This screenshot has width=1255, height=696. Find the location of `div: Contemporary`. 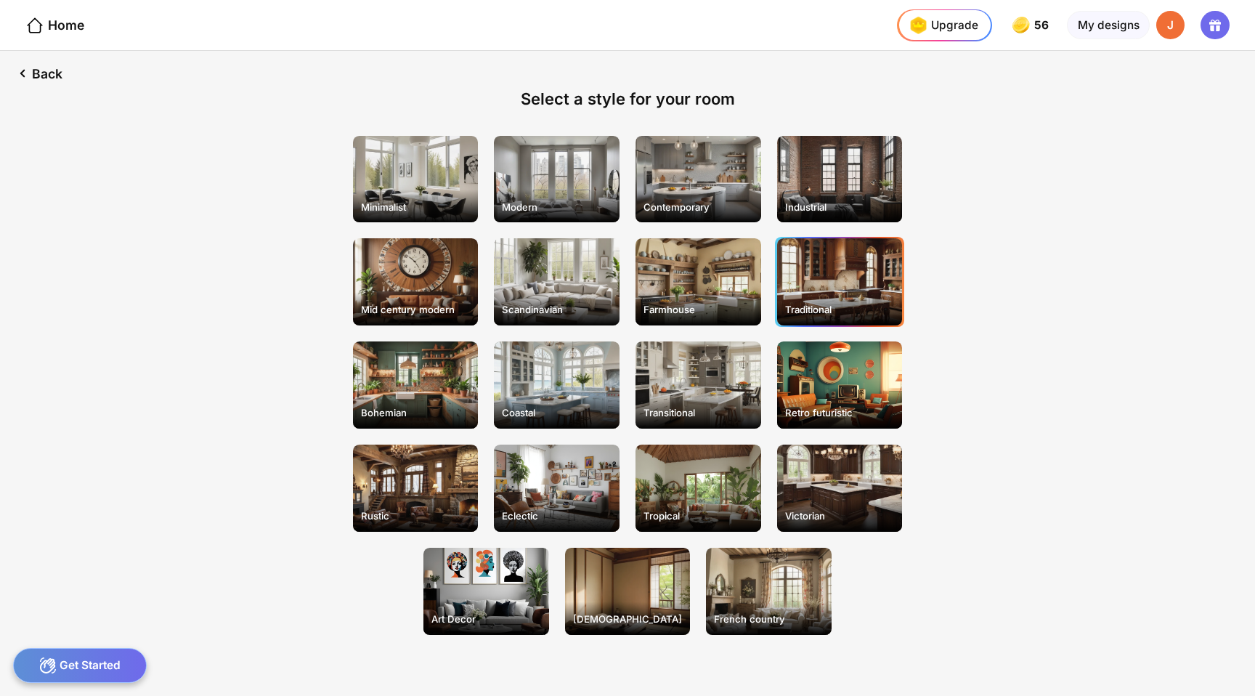

div: Contemporary is located at coordinates (698, 207).